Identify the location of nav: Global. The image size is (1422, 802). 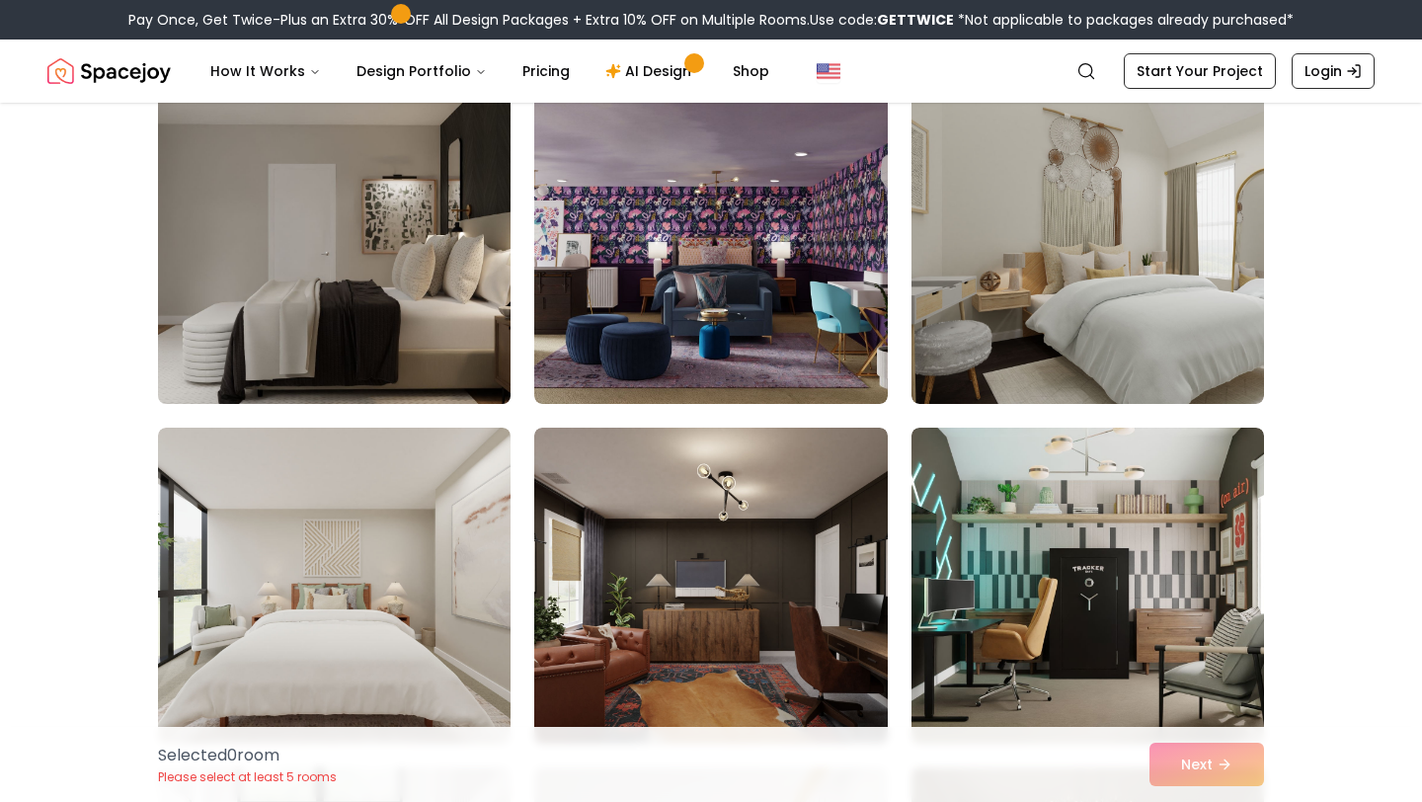
(711, 71).